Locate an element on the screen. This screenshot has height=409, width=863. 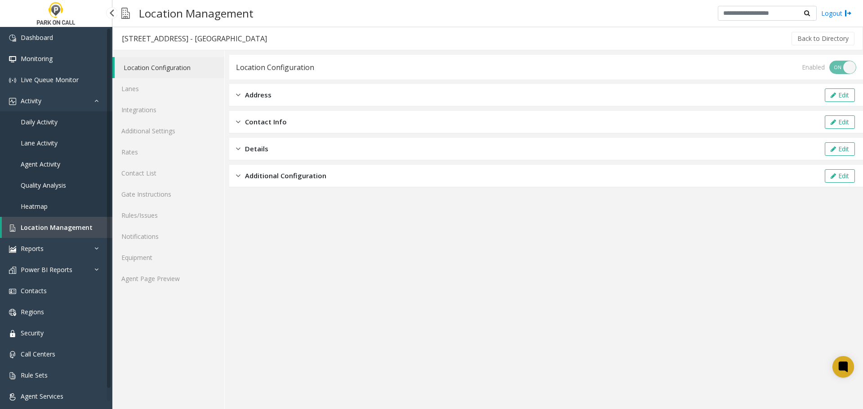
span: Daily Activity is located at coordinates (39, 122).